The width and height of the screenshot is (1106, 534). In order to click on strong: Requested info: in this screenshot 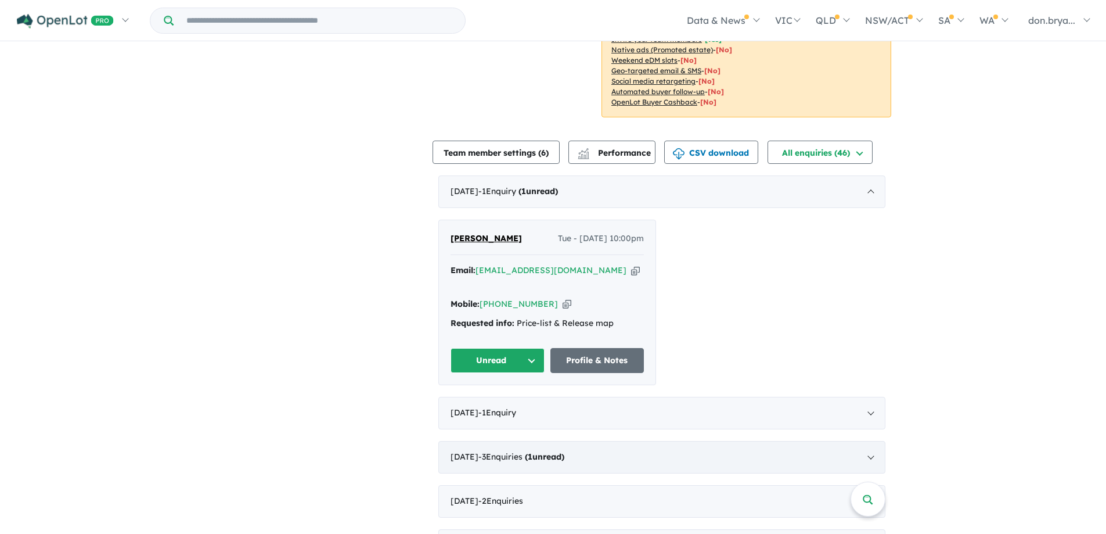, I will do `click(483, 323)`.